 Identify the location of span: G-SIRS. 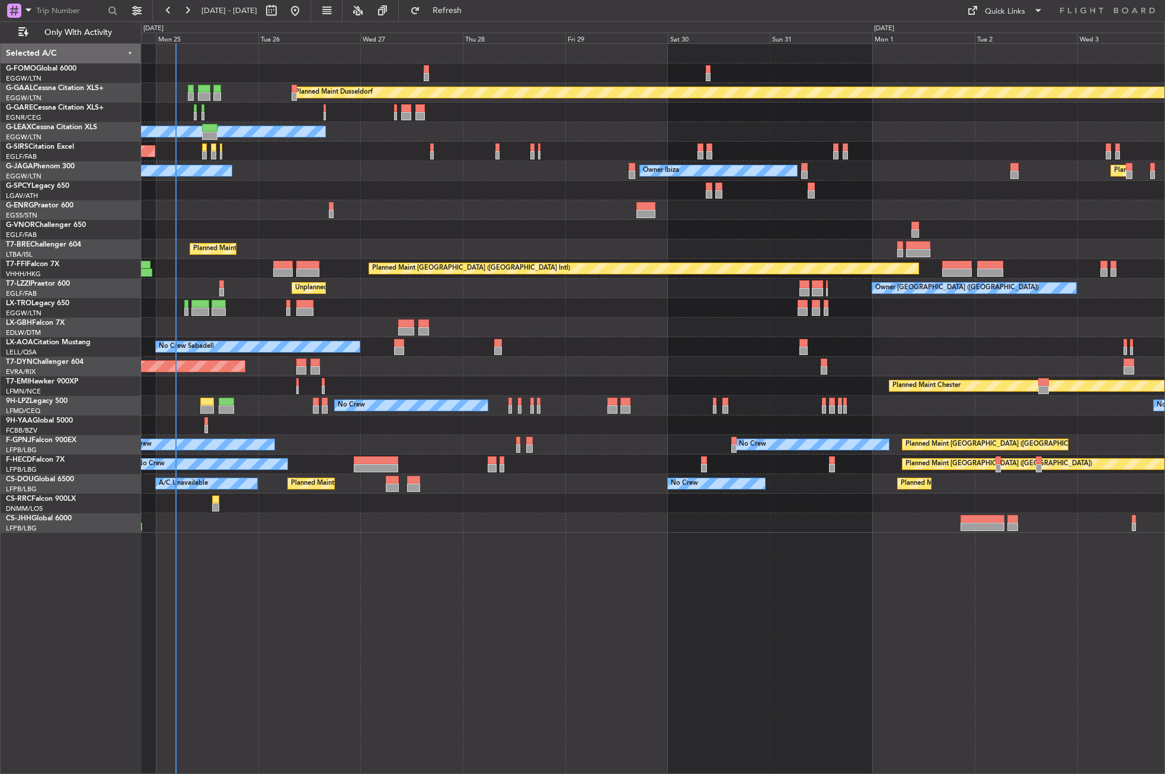
(17, 147).